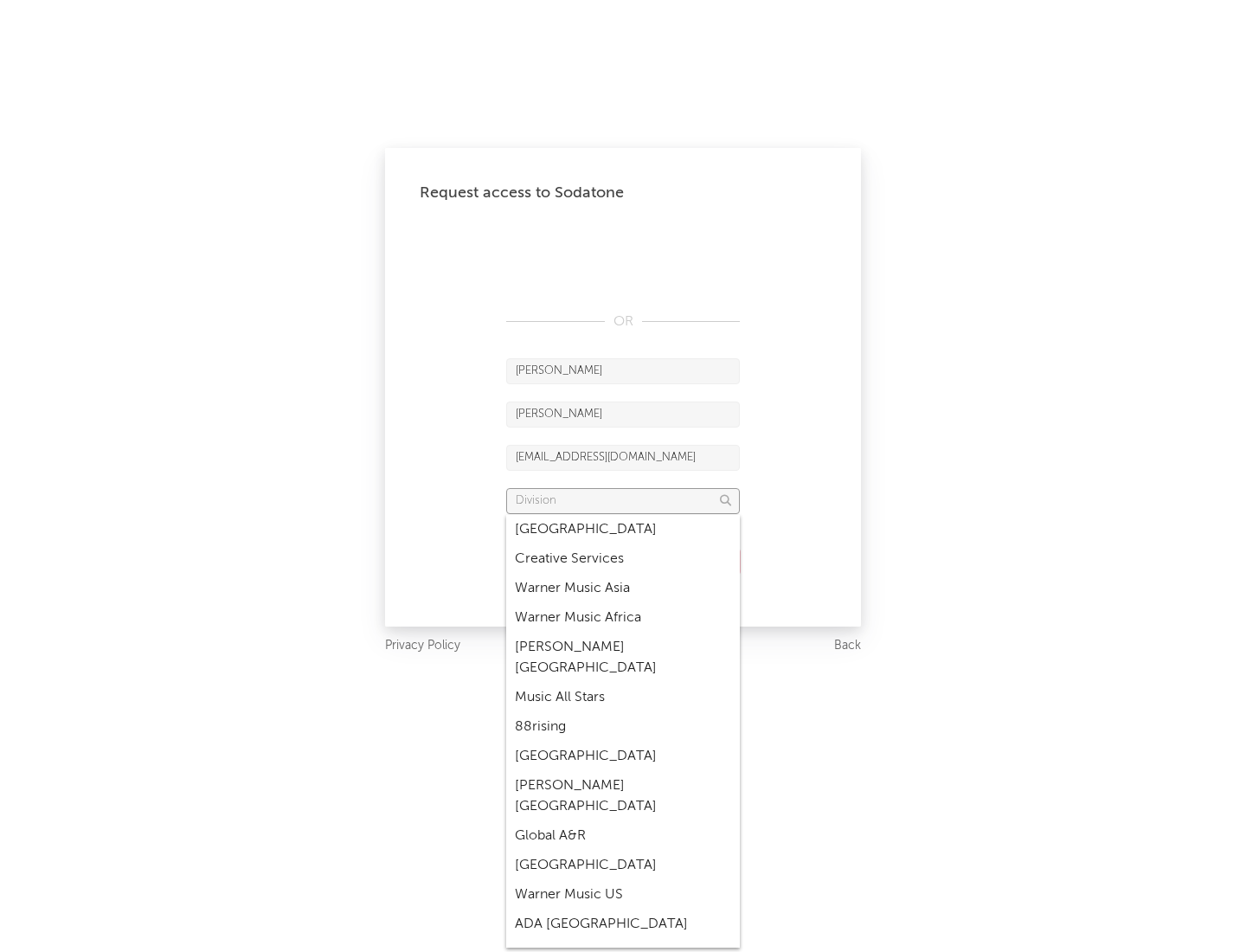 Image resolution: width=1246 pixels, height=952 pixels. What do you see at coordinates (623, 322) in the screenshot?
I see `div: OR` at bounding box center [623, 322].